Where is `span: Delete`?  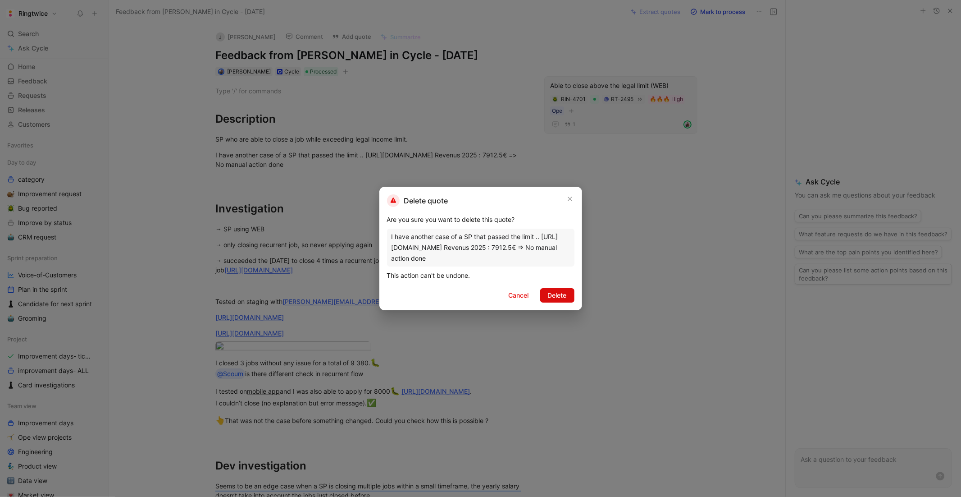
span: Delete is located at coordinates (558, 295).